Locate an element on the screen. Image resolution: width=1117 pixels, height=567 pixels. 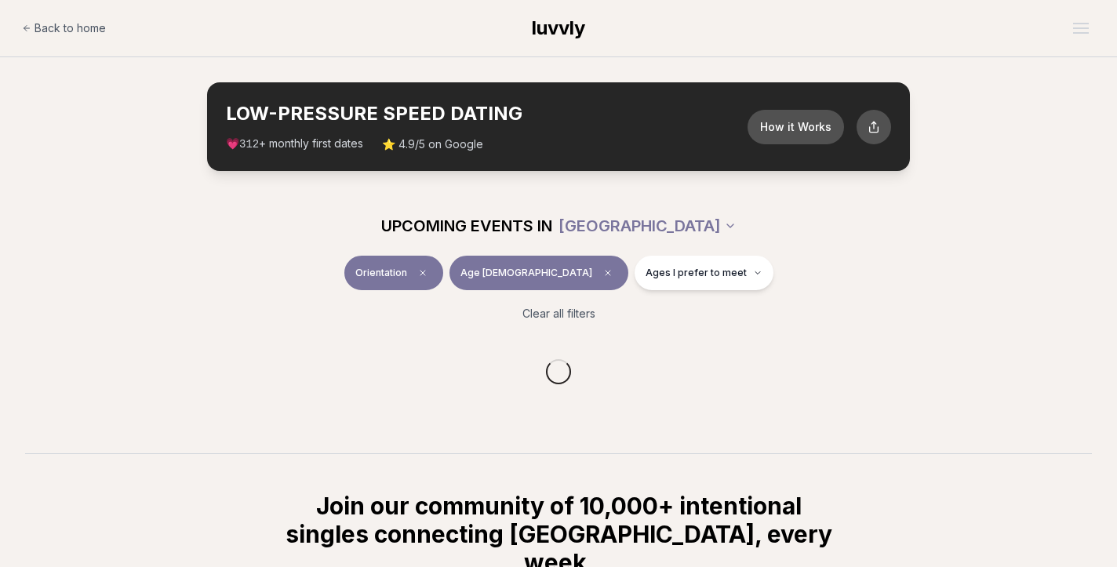
span: 312 is located at coordinates (249, 144).